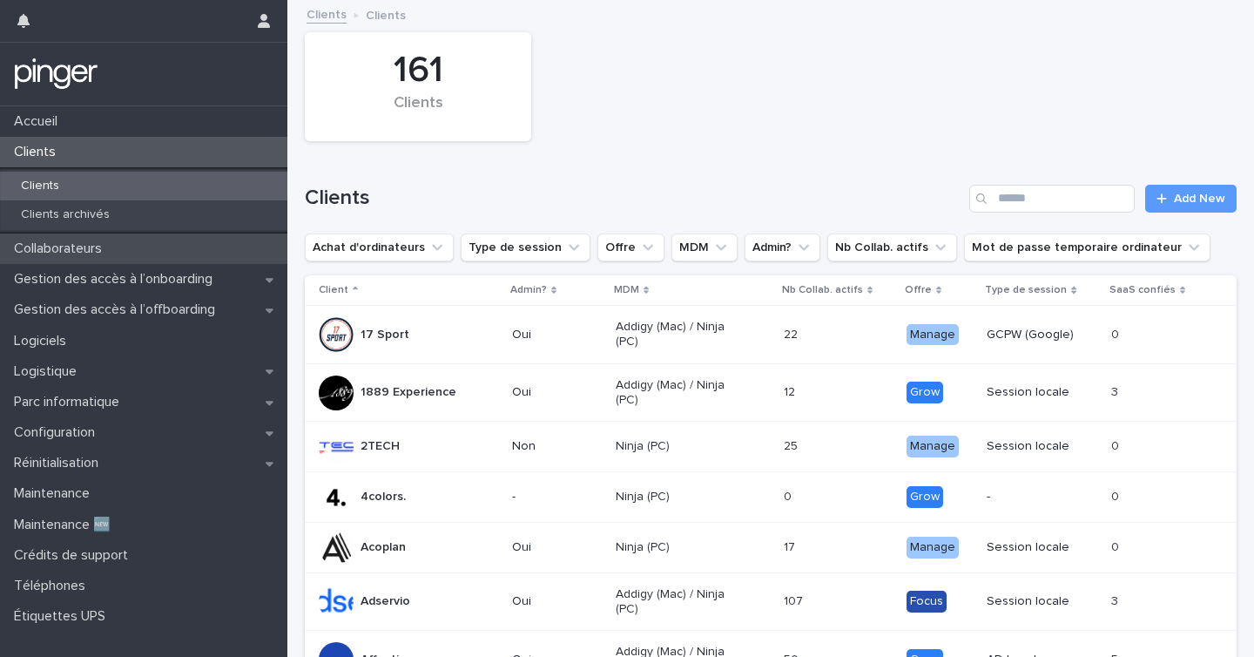 The height and width of the screenshot is (657, 1254). Describe the element at coordinates (65, 214) in the screenshot. I see `p: Clients archivés` at that location.